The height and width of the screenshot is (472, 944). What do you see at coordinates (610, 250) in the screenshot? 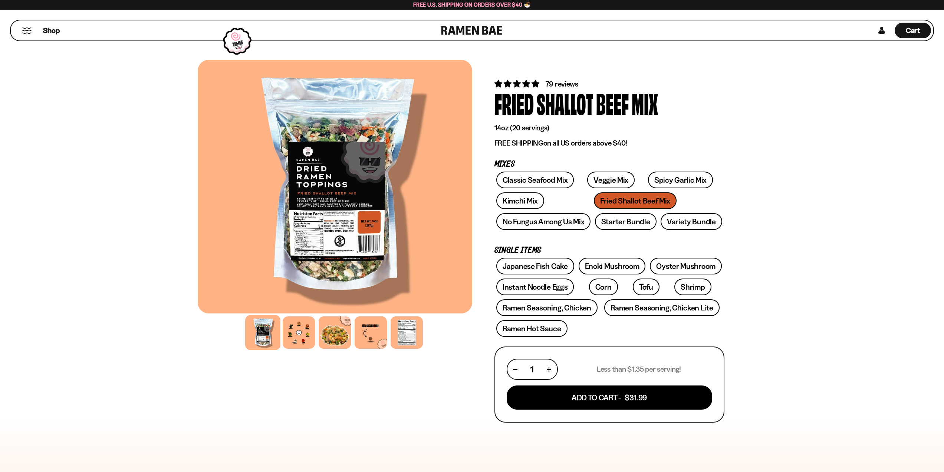
I see `p: Single Items` at bounding box center [610, 250].